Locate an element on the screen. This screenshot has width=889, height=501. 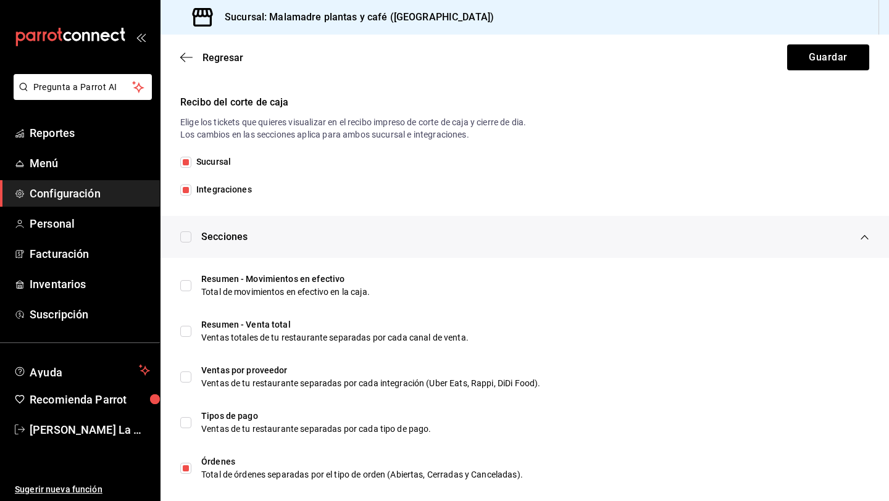
span: Menú is located at coordinates (89, 163).